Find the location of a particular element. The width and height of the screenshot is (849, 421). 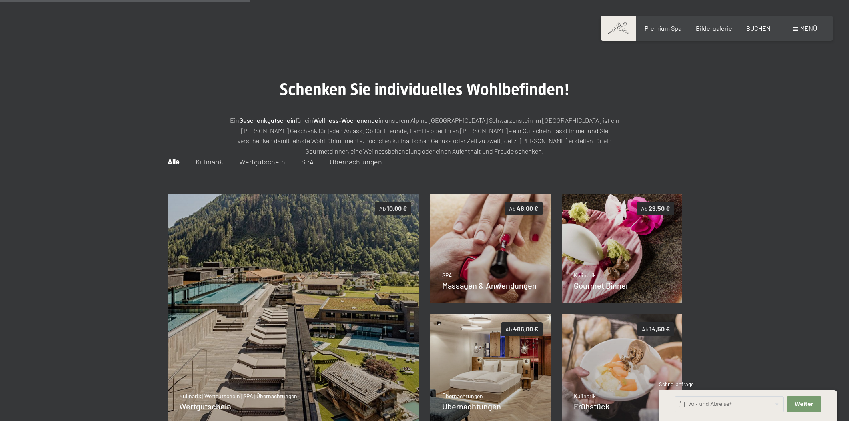

span: Weiter is located at coordinates (804, 404).